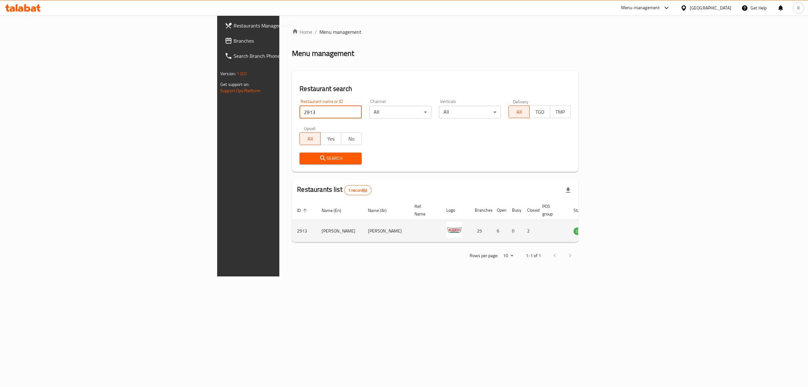 This screenshot has height=387, width=808. I want to click on div: Menu-management, so click(640, 8).